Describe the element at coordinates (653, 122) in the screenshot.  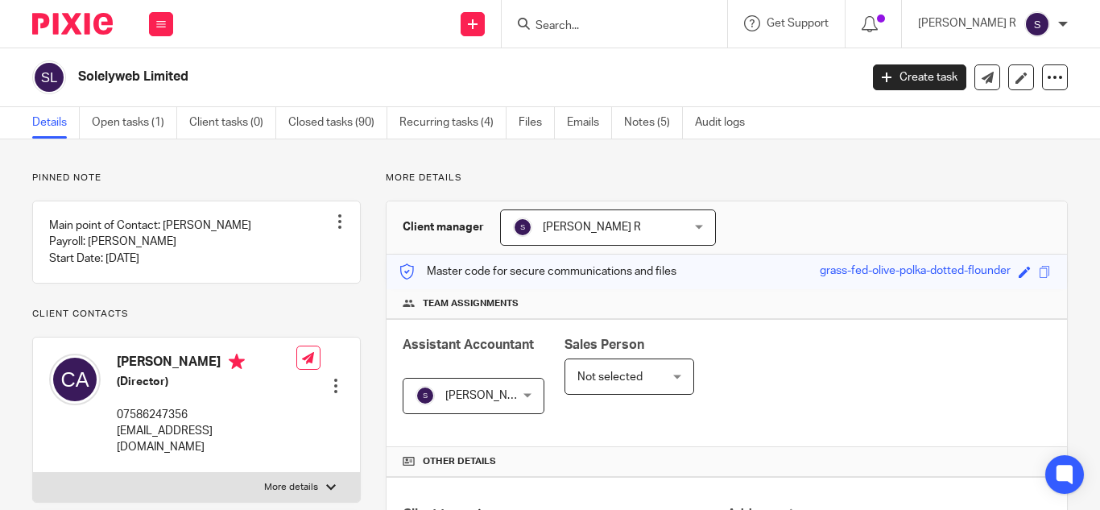
I see `a: Notes (5)` at that location.